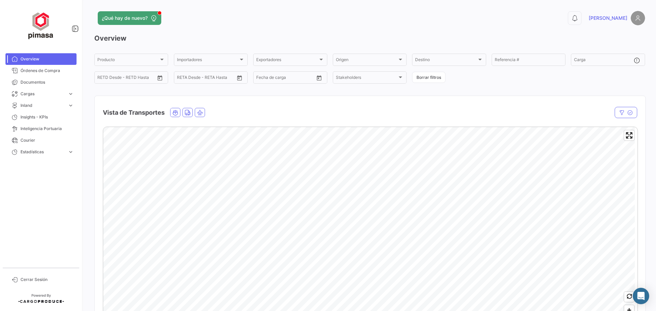  I want to click on span: Cargas, so click(43, 94).